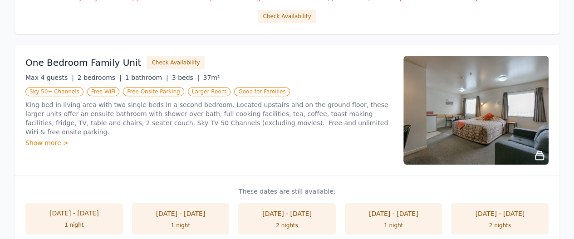  I want to click on span: Larger Room, so click(209, 92).